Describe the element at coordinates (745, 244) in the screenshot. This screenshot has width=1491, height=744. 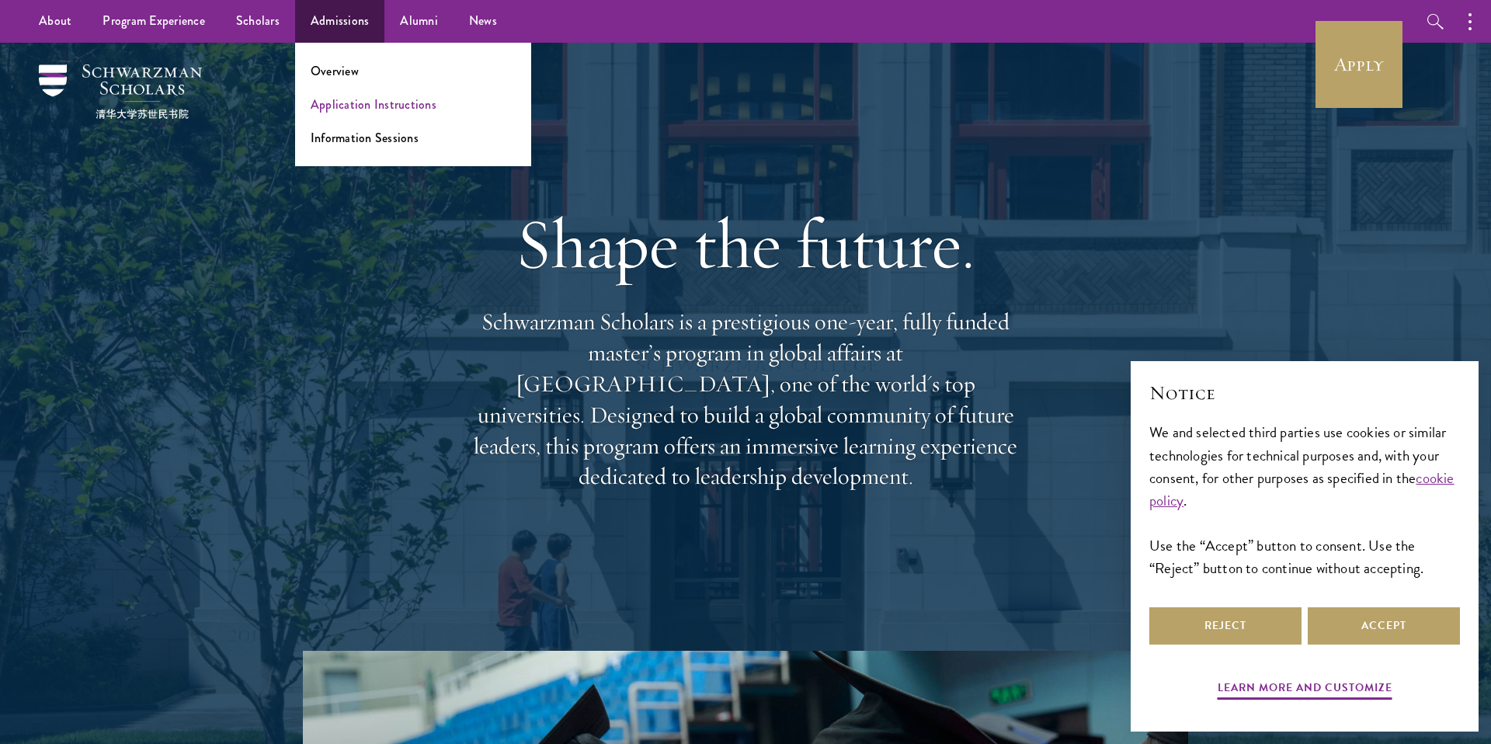
I see `h1: Shape the future.` at that location.